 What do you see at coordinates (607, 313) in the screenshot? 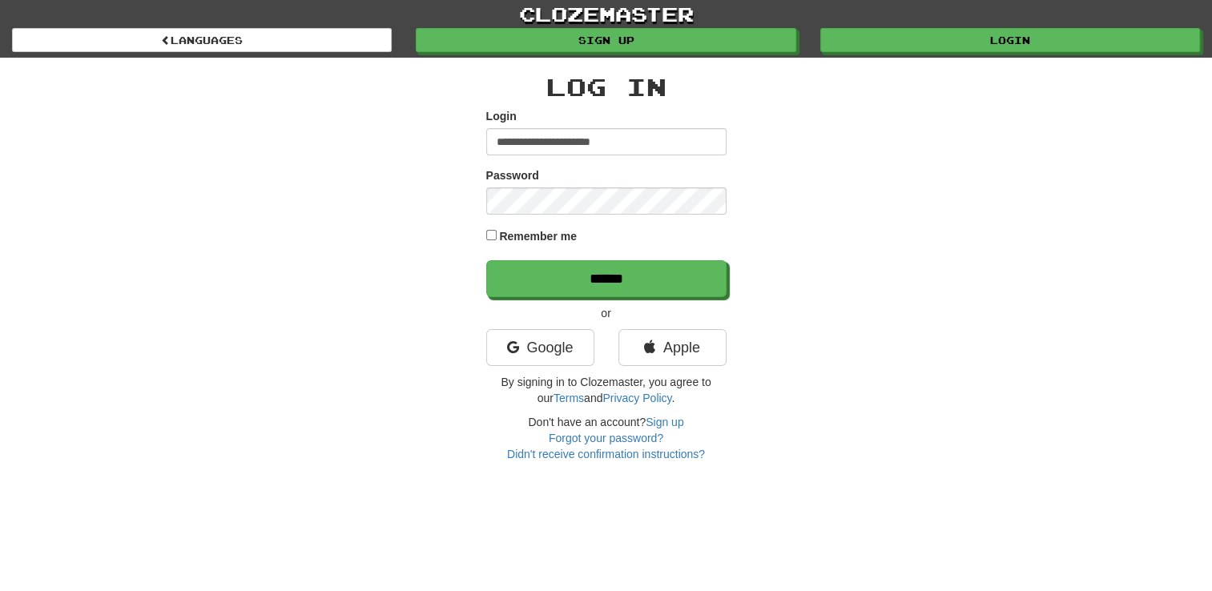
I see `p: or` at bounding box center [607, 313].